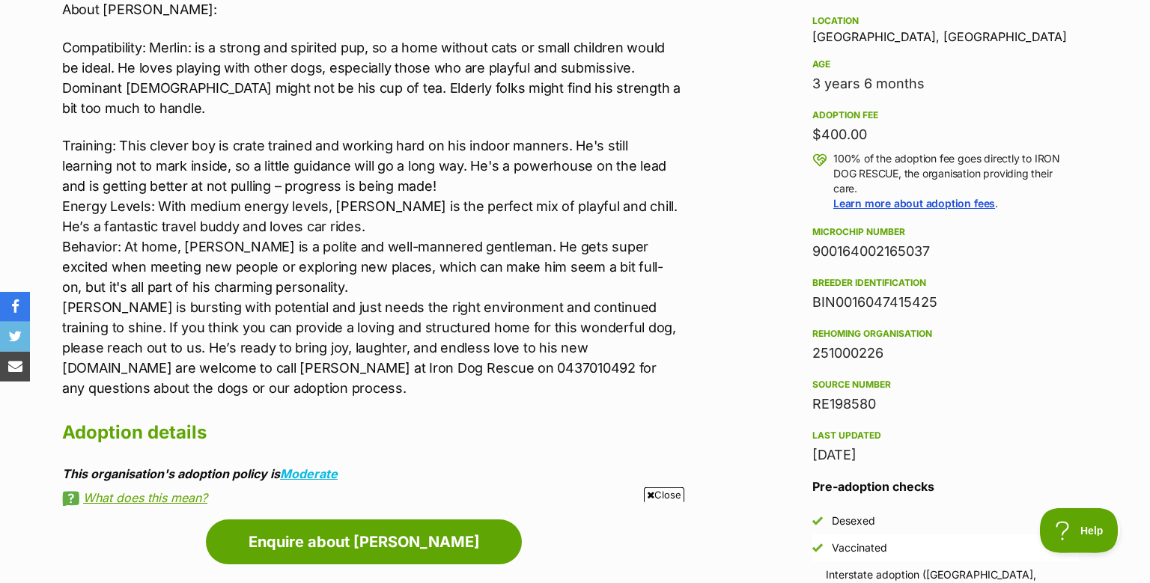 This screenshot has height=583, width=1150. What do you see at coordinates (946, 135) in the screenshot?
I see `div: $400.00` at bounding box center [946, 135].